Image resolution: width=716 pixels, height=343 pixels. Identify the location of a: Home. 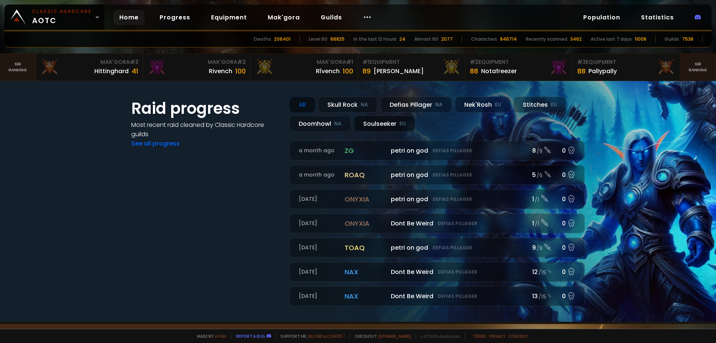
(129, 17).